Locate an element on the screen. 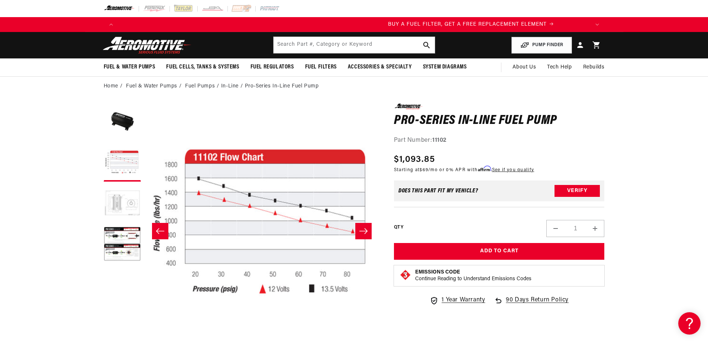 This screenshot has width=708, height=342. a: See if you qualify - Learn more about Affirm Financing (opens in modal) is located at coordinates (513, 170).